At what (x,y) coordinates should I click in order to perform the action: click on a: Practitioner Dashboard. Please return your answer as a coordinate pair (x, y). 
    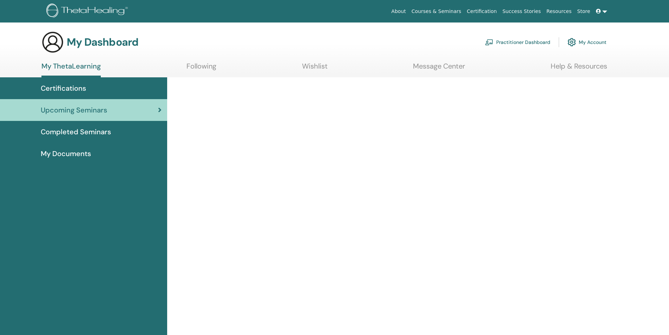
    Looking at the image, I should click on (517, 42).